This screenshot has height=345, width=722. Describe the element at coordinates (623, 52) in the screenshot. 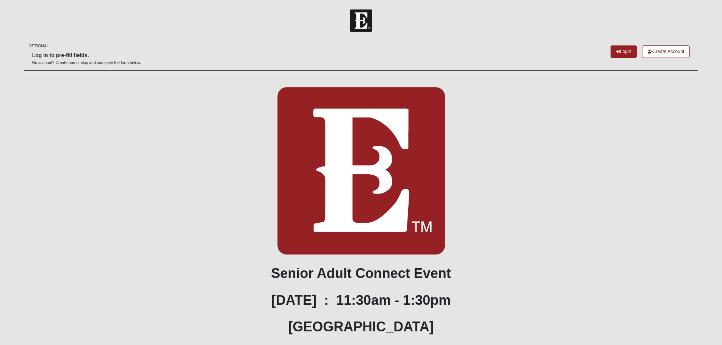

I see `a: Login` at that location.